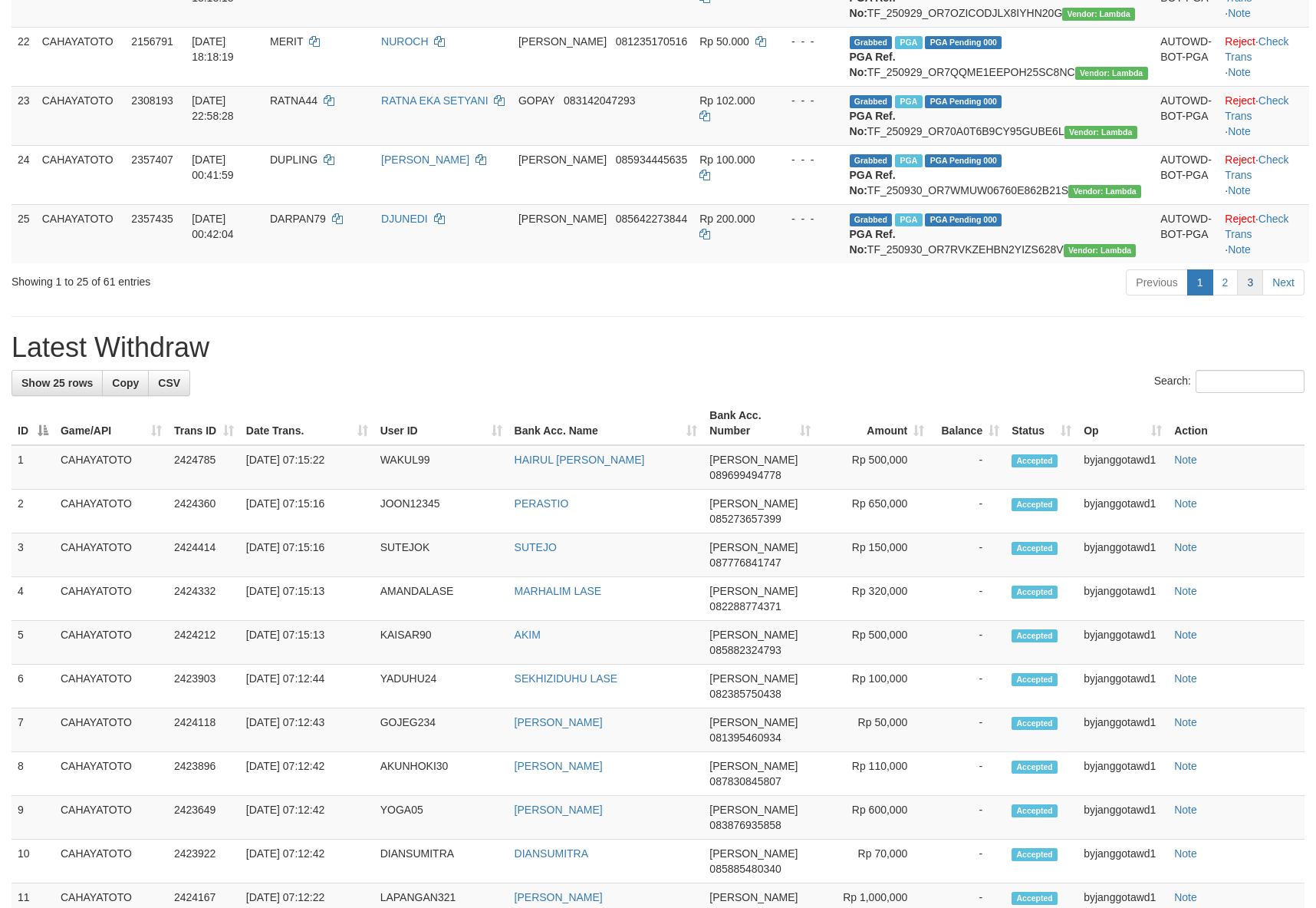 The height and width of the screenshot is (908, 1316). Describe the element at coordinates (964, 101) in the screenshot. I see `span: PGA Pending` at that location.